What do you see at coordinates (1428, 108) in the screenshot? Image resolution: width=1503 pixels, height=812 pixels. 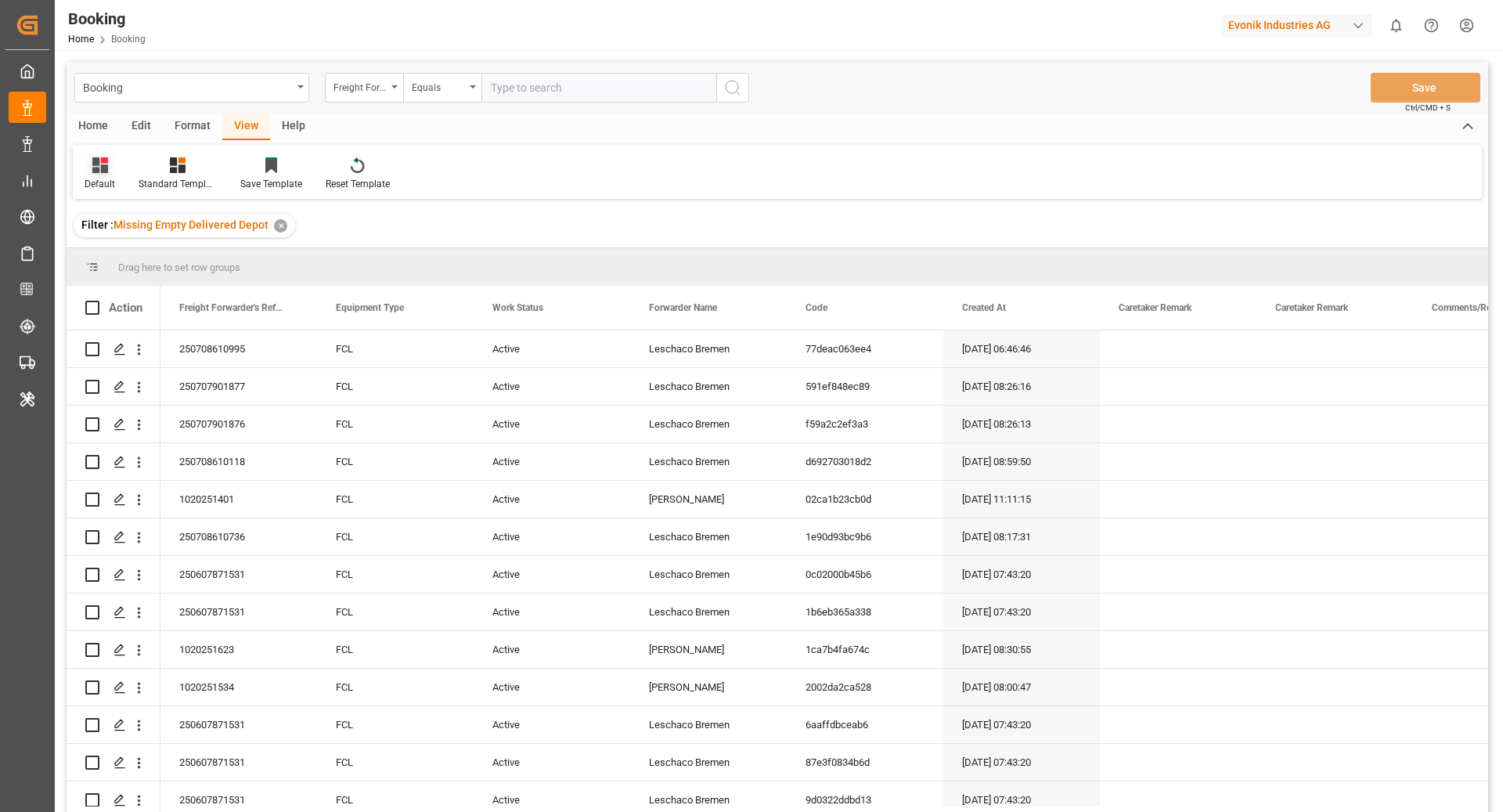 I see `span: Ctrl/CMD + S` at bounding box center [1428, 108].